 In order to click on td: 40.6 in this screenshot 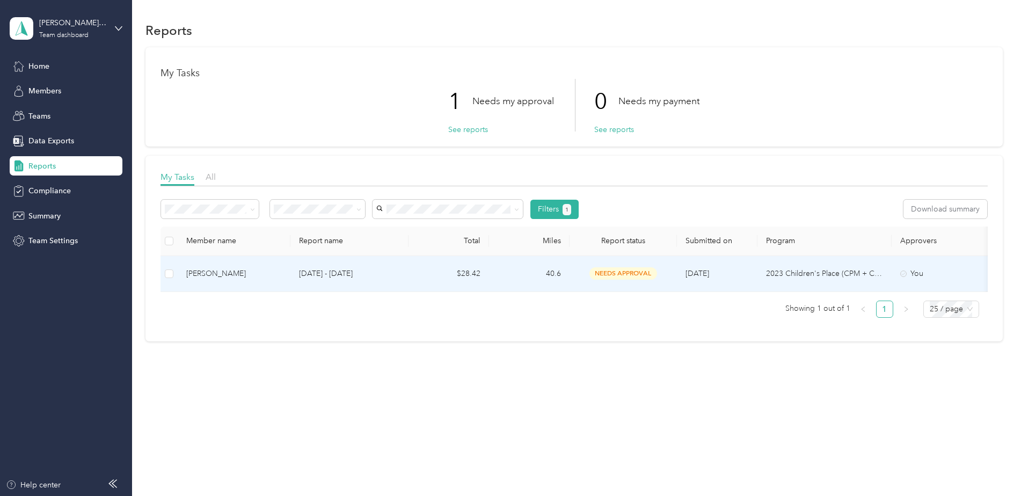, I will do `click(530, 274)`.